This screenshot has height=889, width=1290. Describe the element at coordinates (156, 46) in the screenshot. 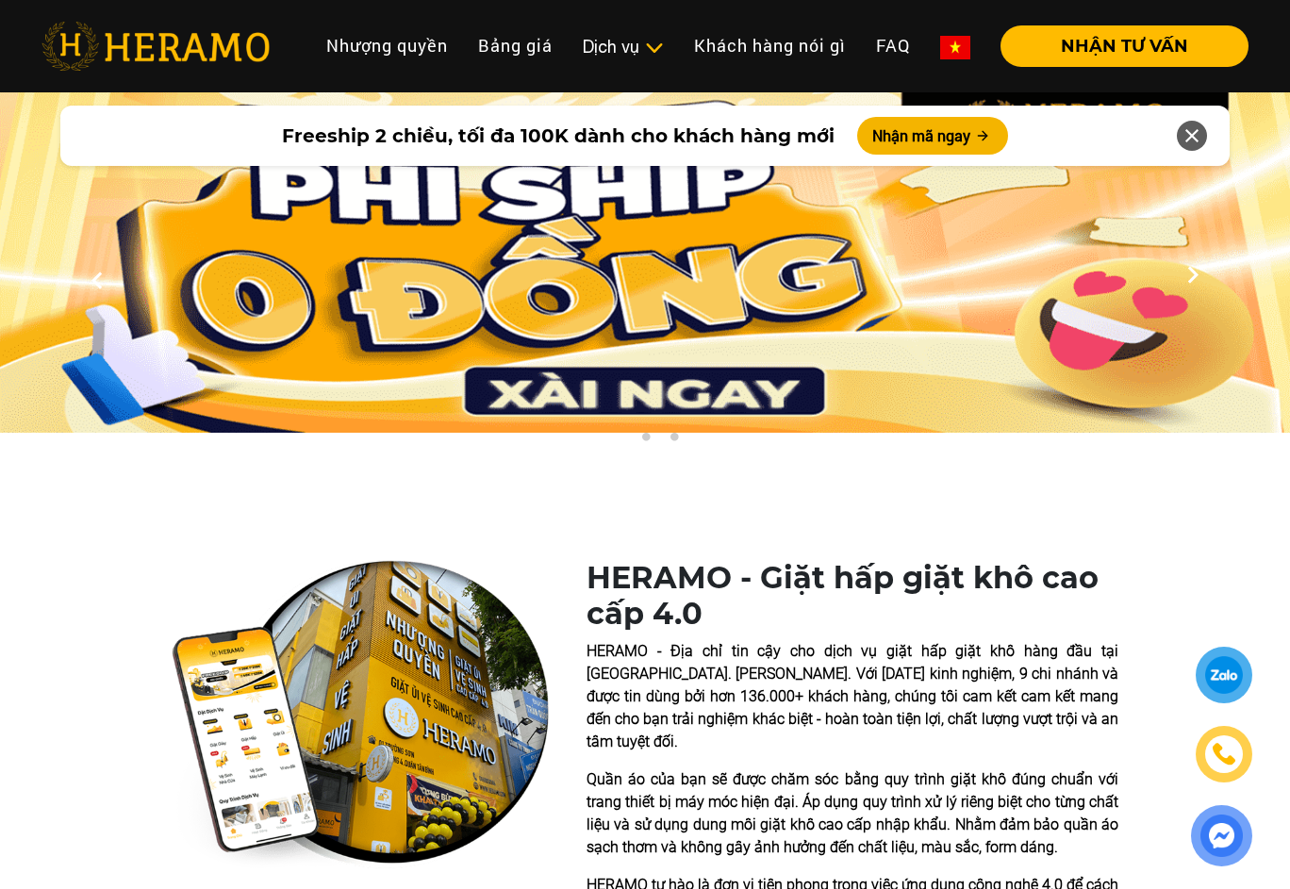

I see `img: heramo-logo.png` at that location.